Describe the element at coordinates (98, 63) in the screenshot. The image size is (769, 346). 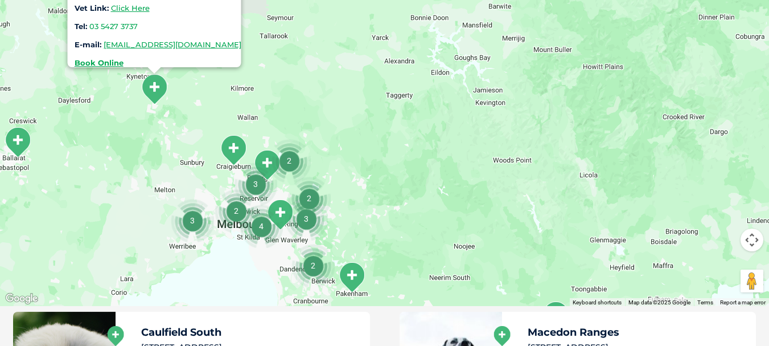
I see `strong: Book Online` at that location.